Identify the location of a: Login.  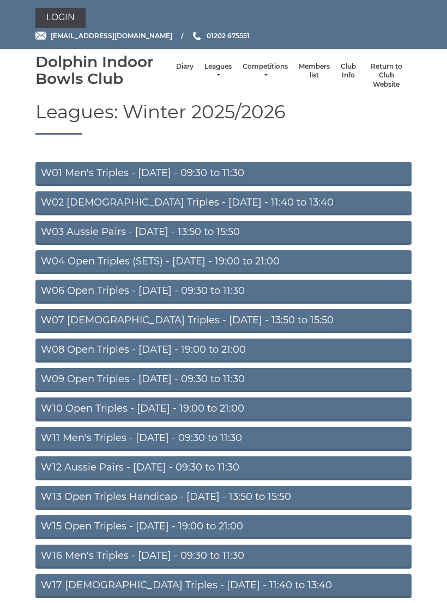
(60, 18).